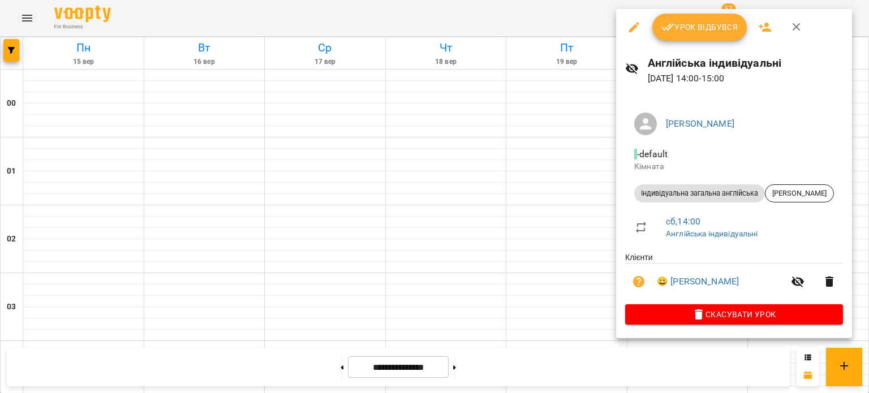  Describe the element at coordinates (745, 63) in the screenshot. I see `h6: Англійська індивідуальні` at that location.